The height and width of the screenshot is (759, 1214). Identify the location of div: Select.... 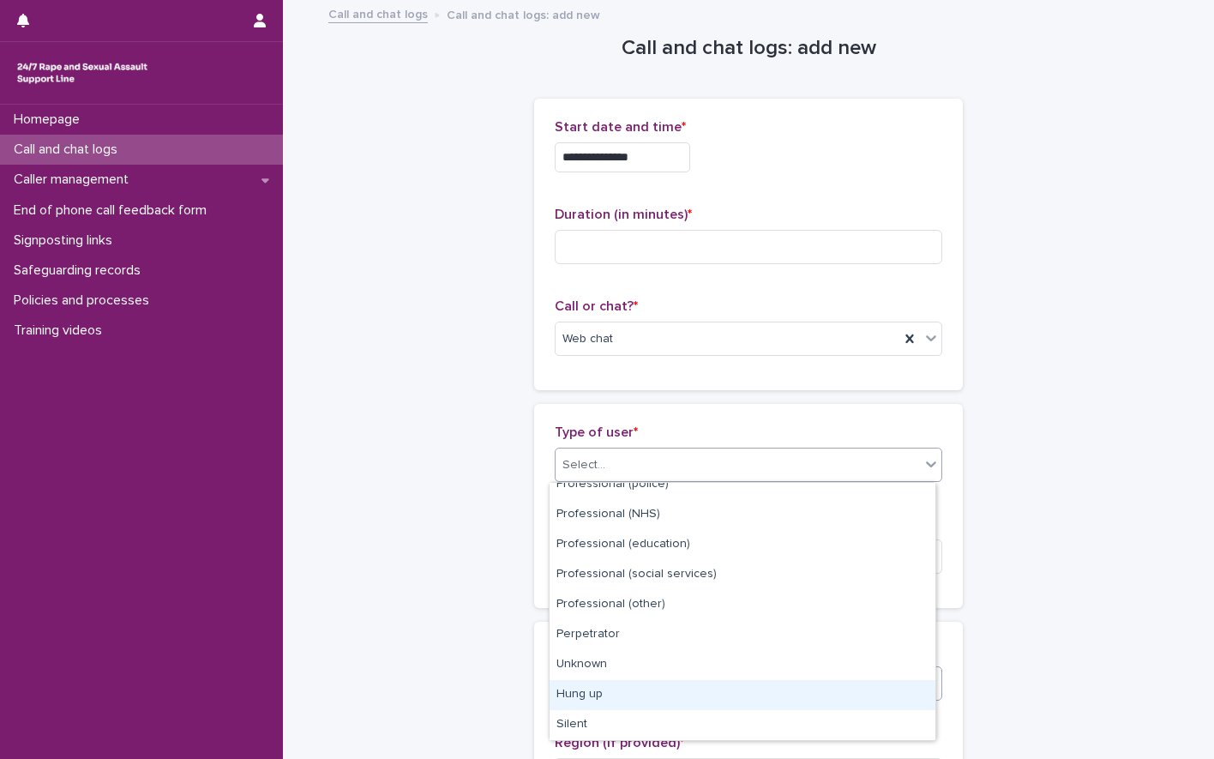
(584, 465).